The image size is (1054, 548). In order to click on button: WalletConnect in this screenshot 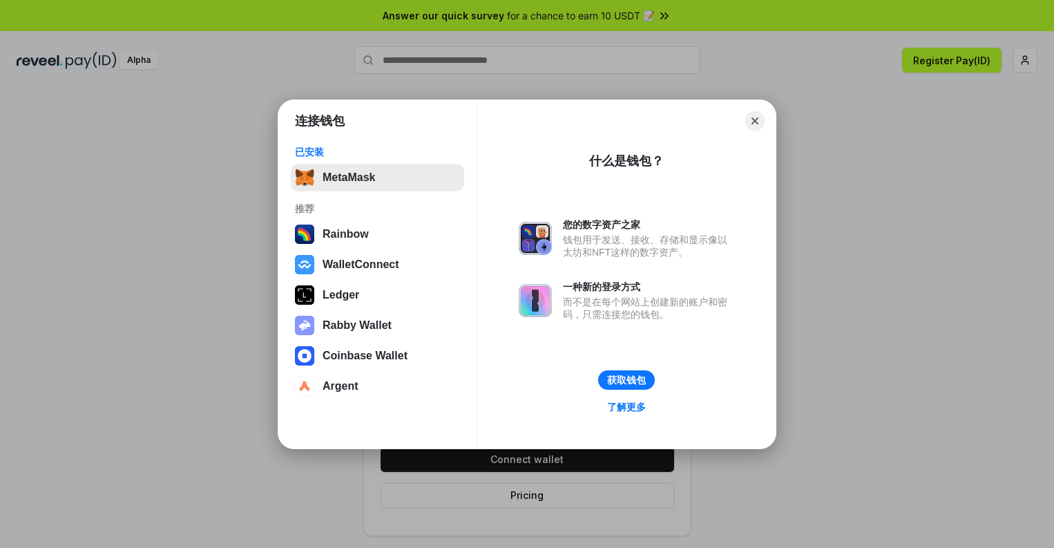, I will do `click(377, 265)`.